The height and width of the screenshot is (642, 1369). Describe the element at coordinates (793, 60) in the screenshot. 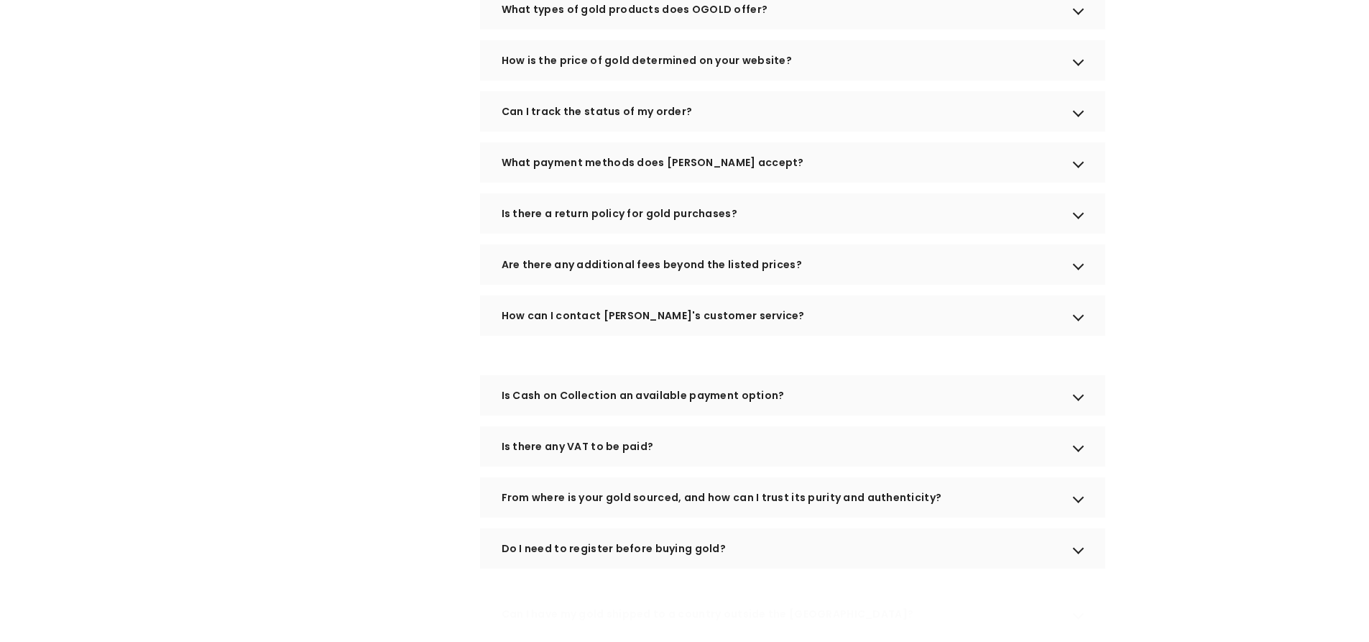

I see `div: How is the price of gold determined on your website?` at that location.